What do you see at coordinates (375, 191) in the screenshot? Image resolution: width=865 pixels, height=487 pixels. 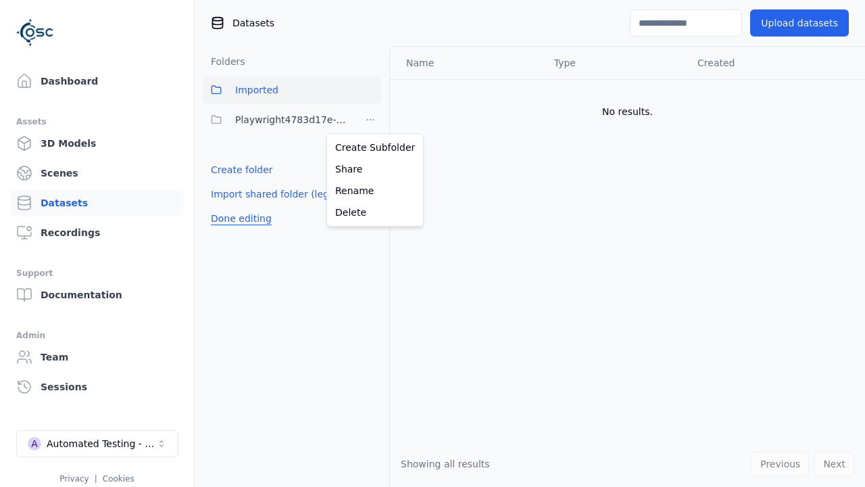 I see `a: Rename` at bounding box center [375, 191].